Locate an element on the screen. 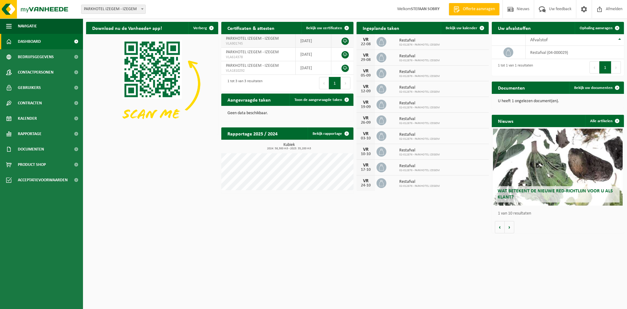 The height and width of the screenshot is (309, 627). span: Kalender is located at coordinates (27, 118).